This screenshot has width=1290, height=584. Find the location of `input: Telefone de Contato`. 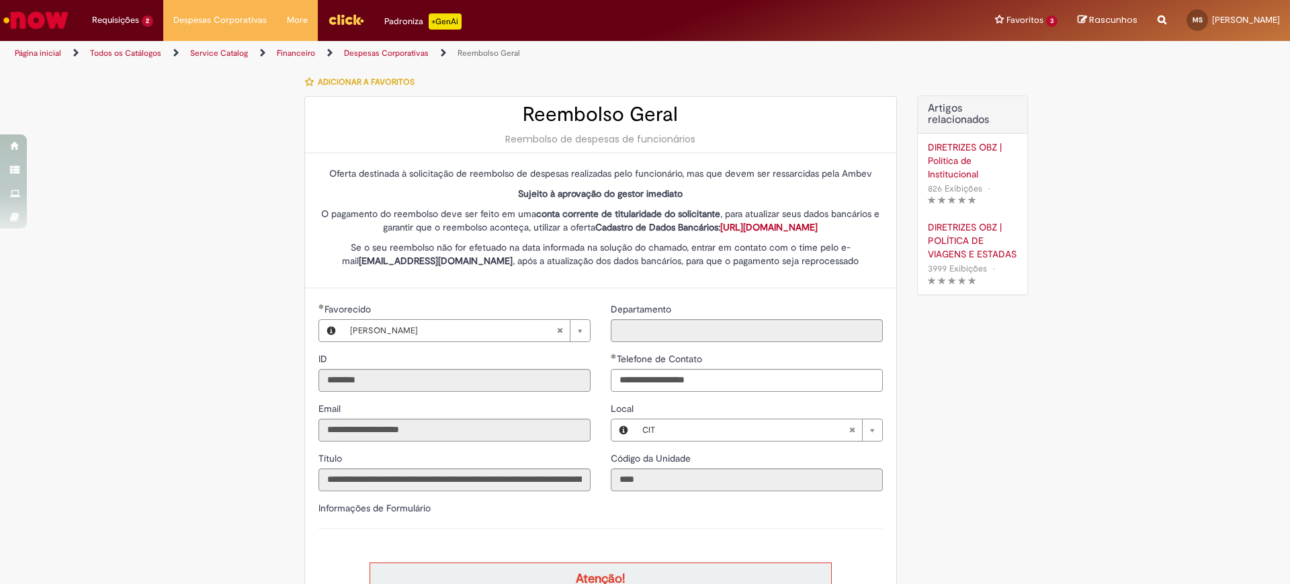

input: Telefone de Contato is located at coordinates (746, 380).